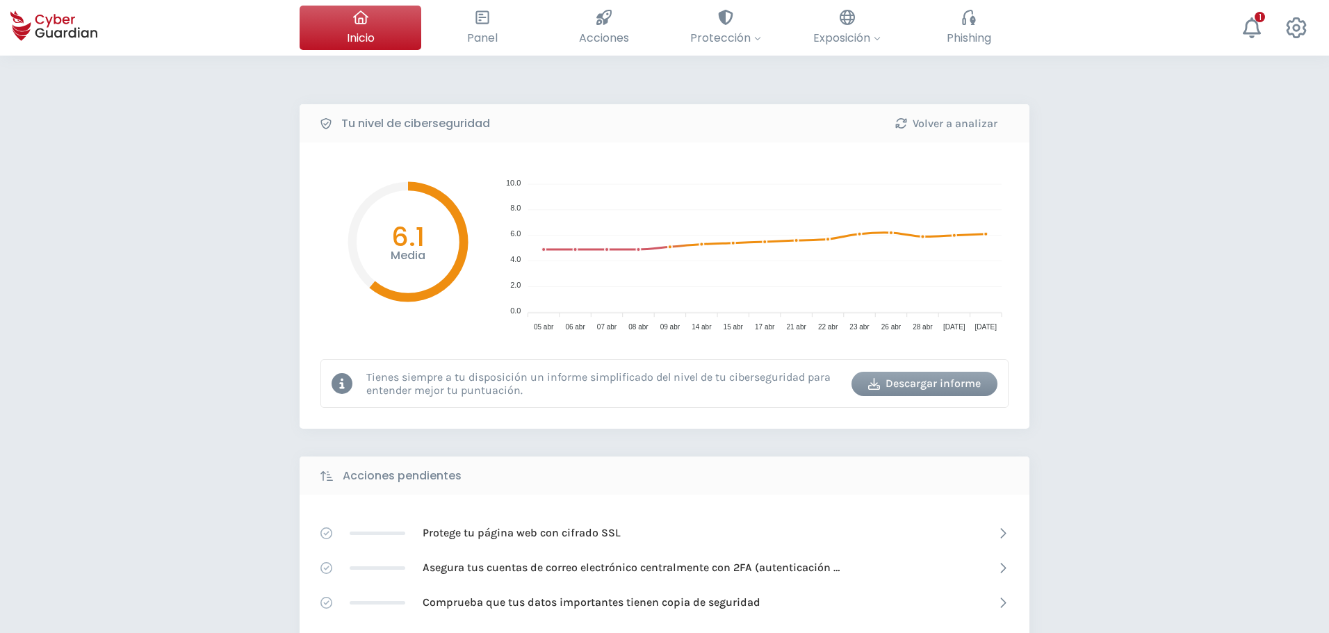 The height and width of the screenshot is (633, 1329). Describe the element at coordinates (1260, 17) in the screenshot. I see `div: 1` at that location.